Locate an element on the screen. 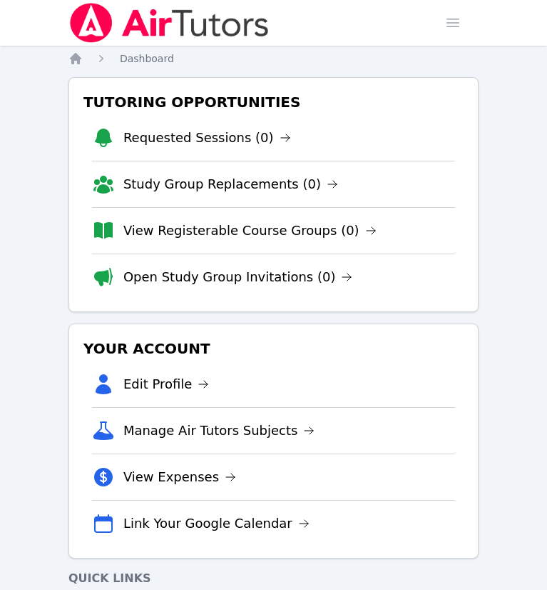 The width and height of the screenshot is (547, 590). h4: Quick Links is located at coordinates (273, 578).